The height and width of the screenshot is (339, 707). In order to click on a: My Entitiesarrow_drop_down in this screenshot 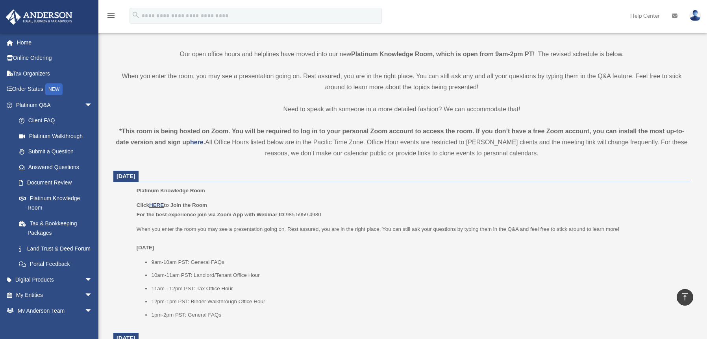, I will do `click(55, 296)`.